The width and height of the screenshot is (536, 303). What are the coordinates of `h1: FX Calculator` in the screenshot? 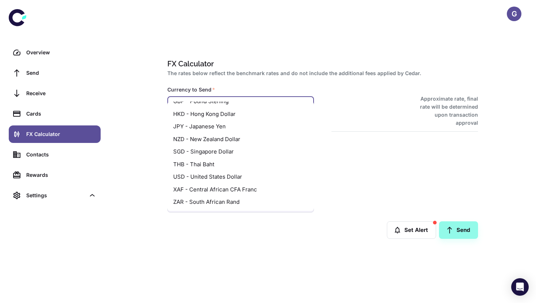 It's located at (321, 64).